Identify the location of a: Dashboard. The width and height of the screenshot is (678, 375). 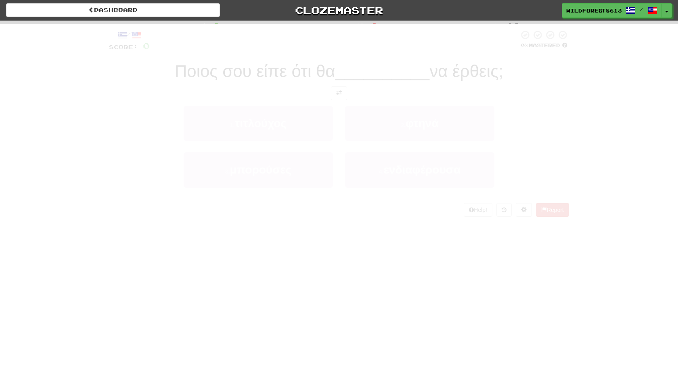
(113, 10).